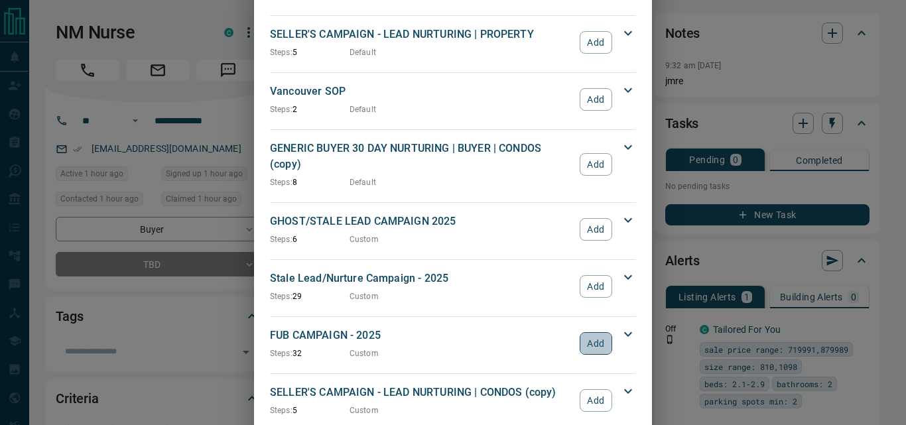  Describe the element at coordinates (453, 42) in the screenshot. I see `div: SELLER'S CAMPAIGN - LEAD NURTURING | PROPERTYSteps:5DefaultAdd` at that location.